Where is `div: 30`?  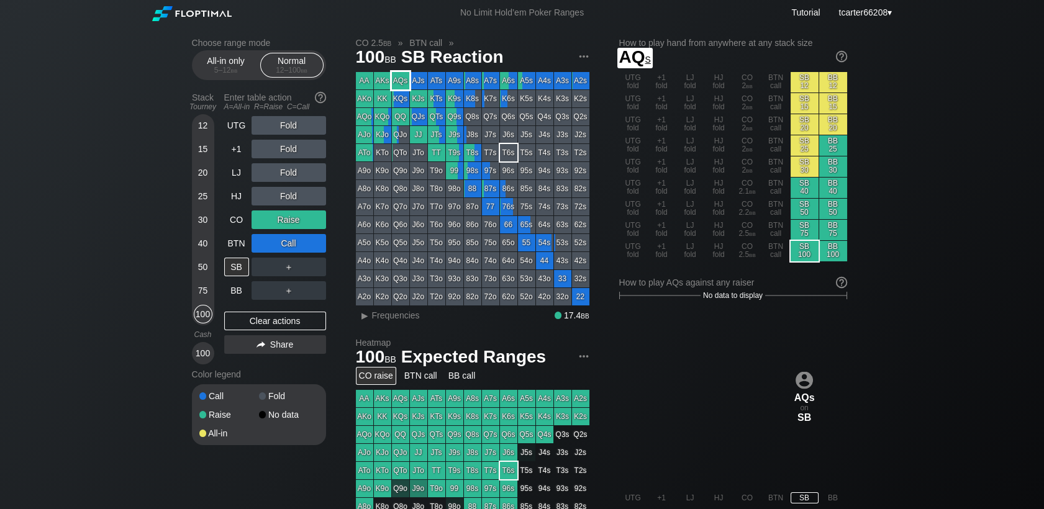 div: 30 is located at coordinates (203, 220).